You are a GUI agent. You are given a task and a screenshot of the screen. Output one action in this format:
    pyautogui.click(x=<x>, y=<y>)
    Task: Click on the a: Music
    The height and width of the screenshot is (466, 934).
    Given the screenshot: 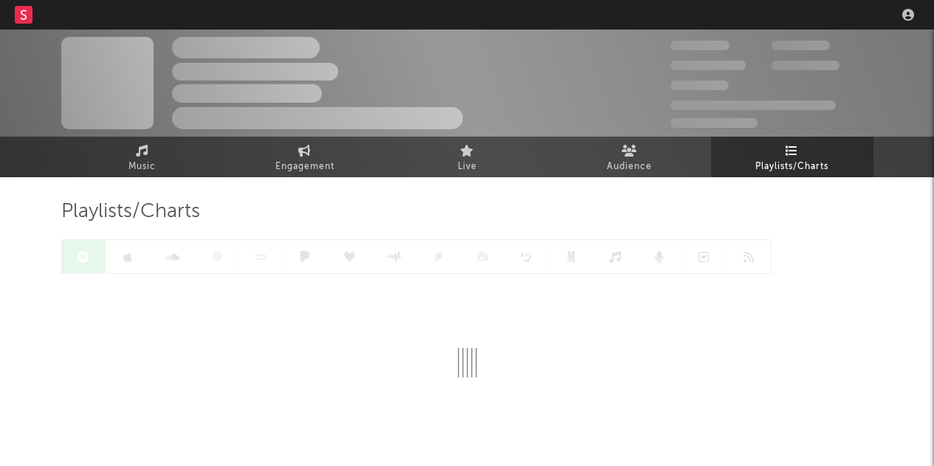 What is the action you would take?
    pyautogui.click(x=143, y=157)
    